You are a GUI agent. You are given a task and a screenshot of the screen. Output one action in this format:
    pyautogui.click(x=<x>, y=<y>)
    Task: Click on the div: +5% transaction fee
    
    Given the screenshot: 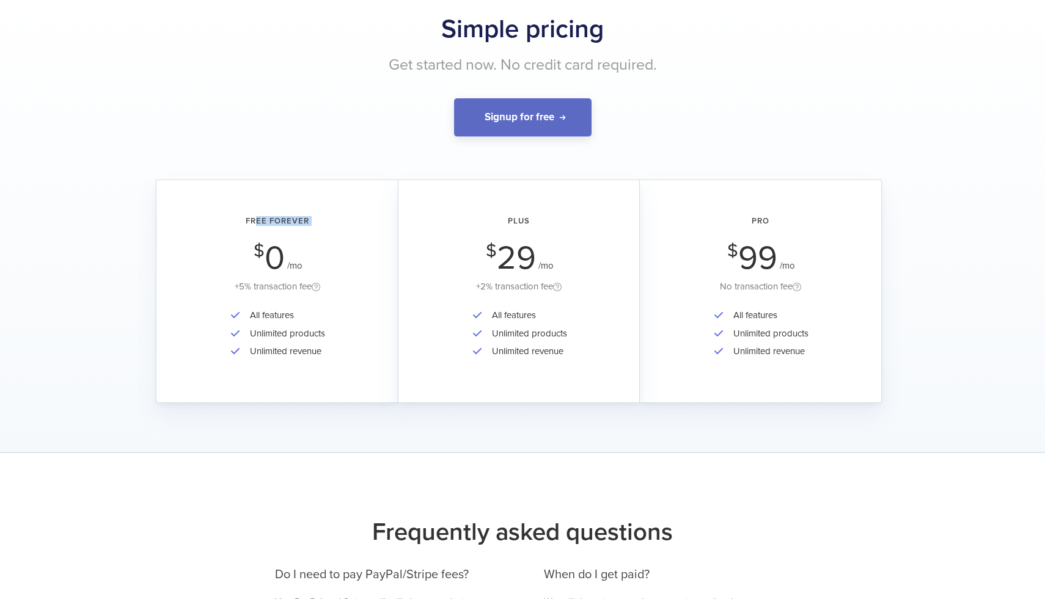 What is the action you would take?
    pyautogui.click(x=277, y=287)
    